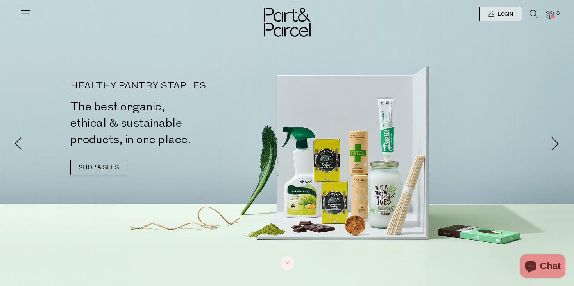 This screenshot has height=286, width=574. What do you see at coordinates (99, 167) in the screenshot?
I see `a: SHOP AISLES` at bounding box center [99, 167].